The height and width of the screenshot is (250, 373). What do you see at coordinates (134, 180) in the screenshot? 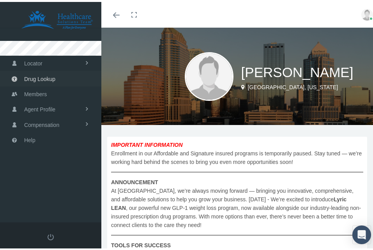
I see `b: ANNOUNCEMENT` at bounding box center [134, 180].